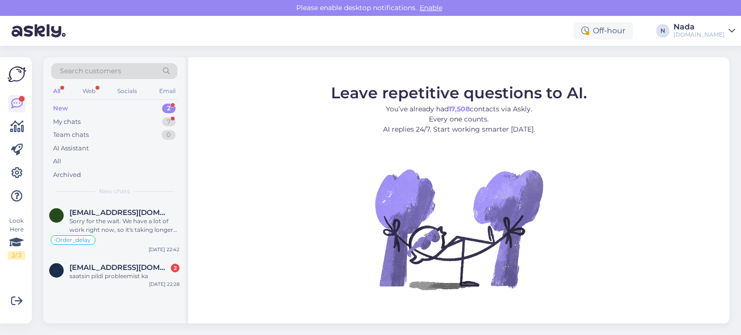 Image resolution: width=741 pixels, height=335 pixels. Describe the element at coordinates (114, 191) in the screenshot. I see `span: New chats` at that location.